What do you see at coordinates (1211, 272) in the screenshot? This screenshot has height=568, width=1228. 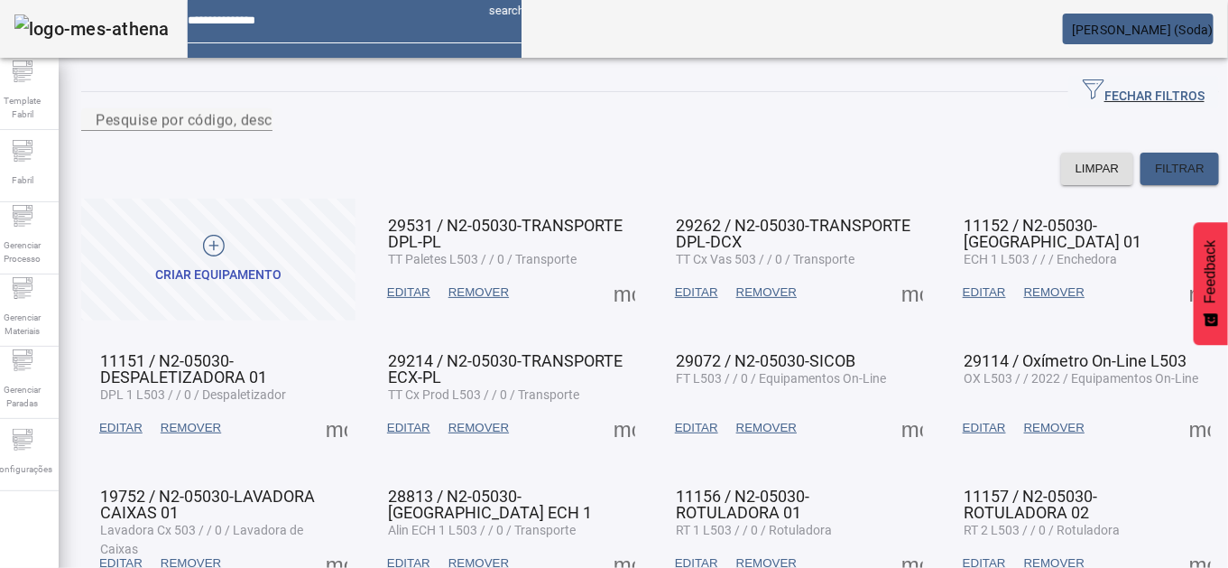 I see `span: Feedback` at bounding box center [1211, 272].